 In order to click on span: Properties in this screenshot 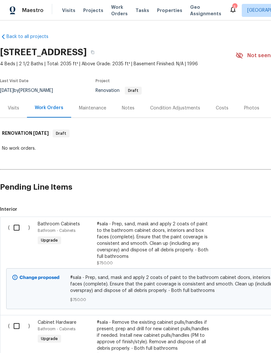, I will do `click(170, 10)`.